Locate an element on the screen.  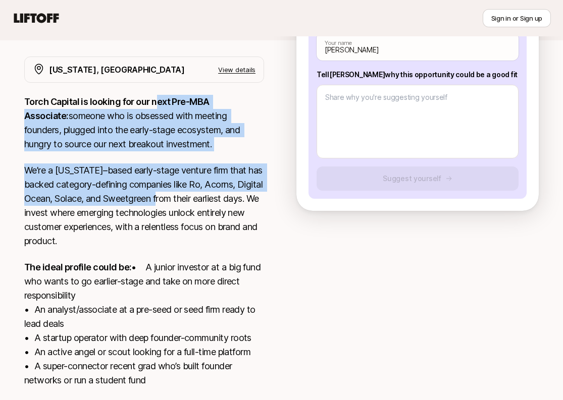
p: View details is located at coordinates (237, 70).